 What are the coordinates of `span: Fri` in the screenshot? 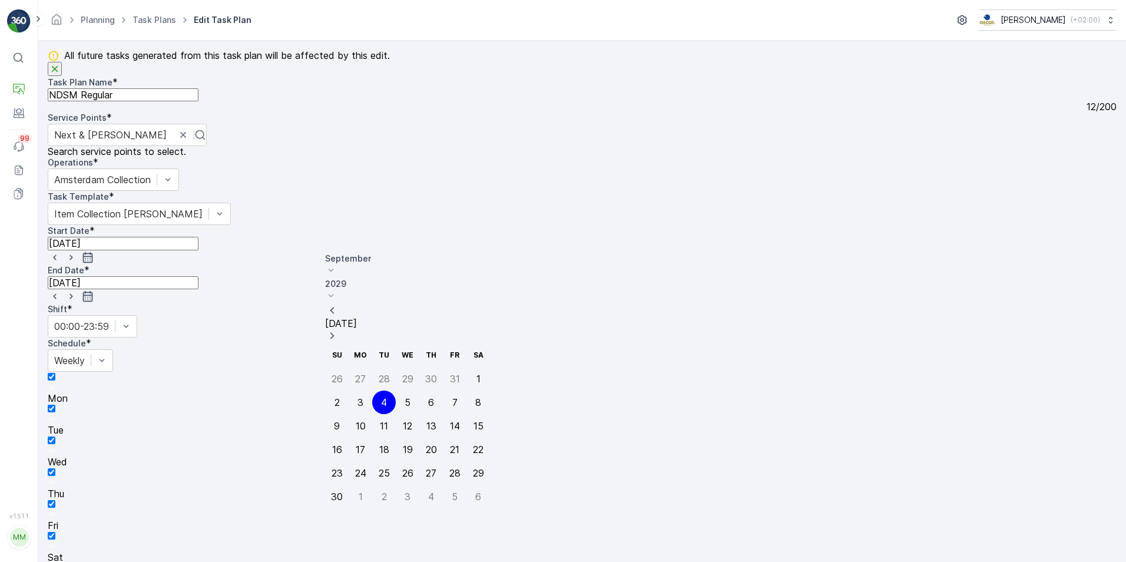 It's located at (53, 525).